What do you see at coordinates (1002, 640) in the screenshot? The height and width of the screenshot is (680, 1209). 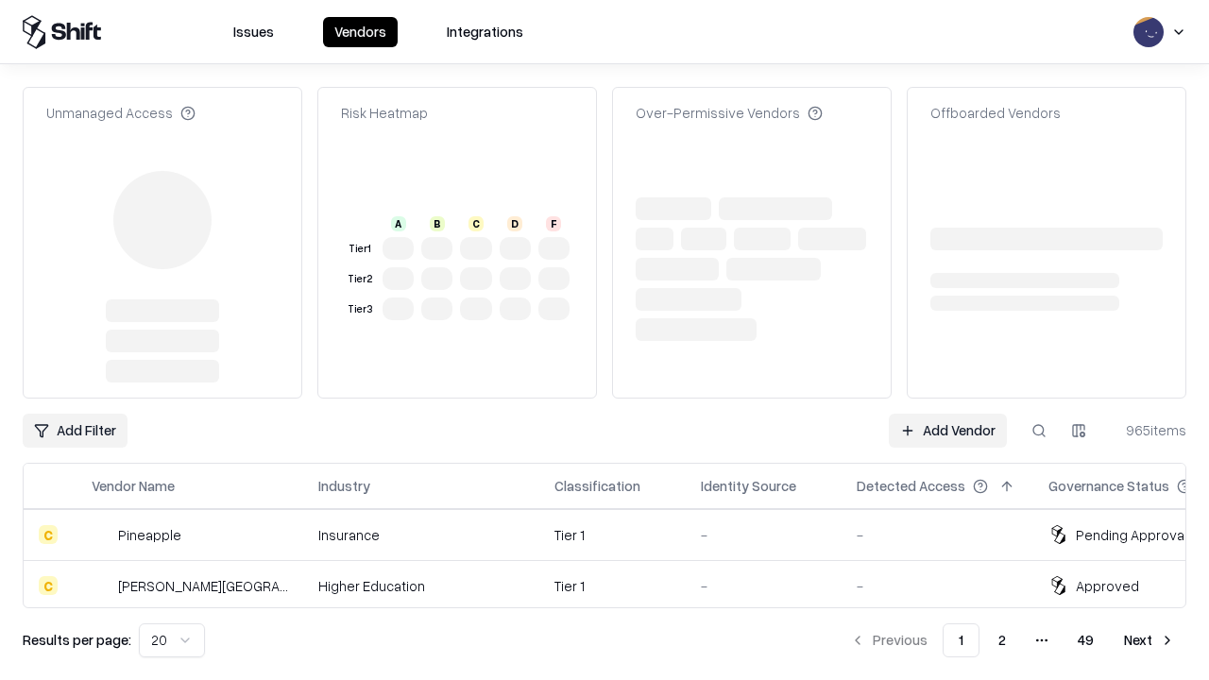 I see `button: 2` at bounding box center [1002, 640].